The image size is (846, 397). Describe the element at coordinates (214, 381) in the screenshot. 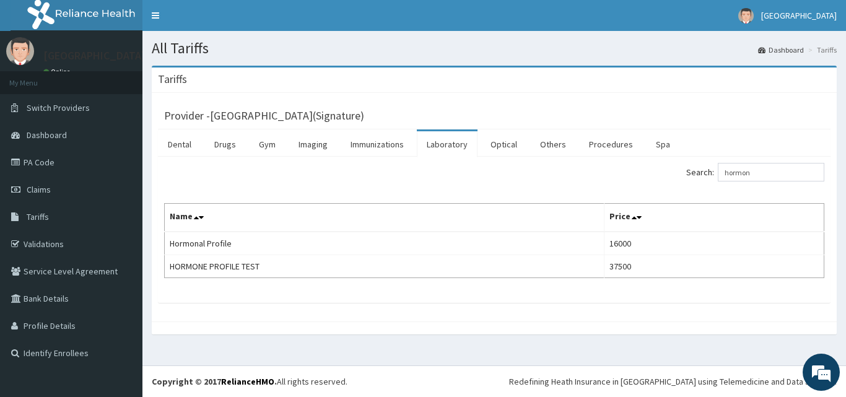

I see `strong: Copyright © 2017 .` at that location.